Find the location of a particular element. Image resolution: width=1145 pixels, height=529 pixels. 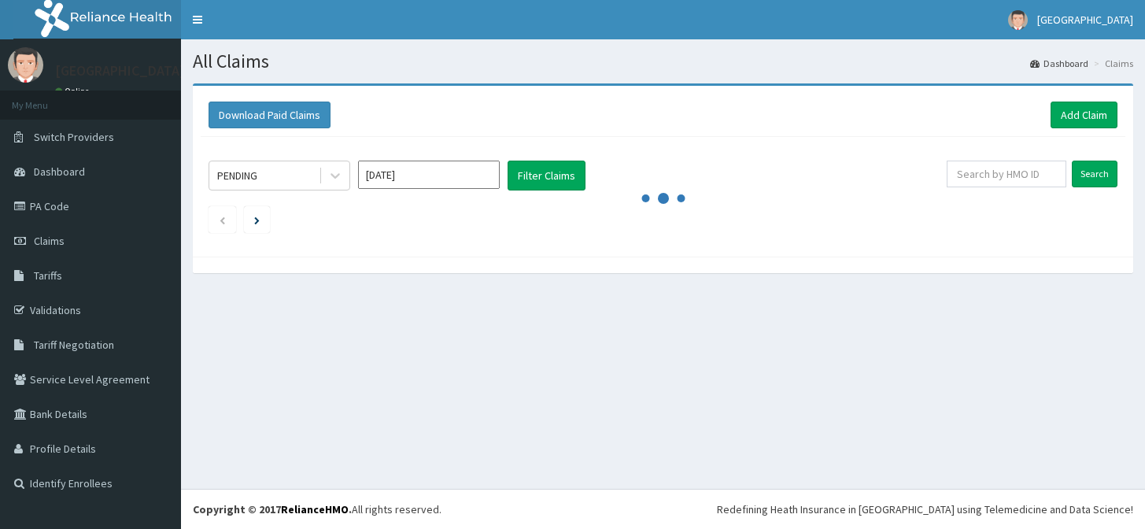

button: Filter Claims is located at coordinates (546, 175).